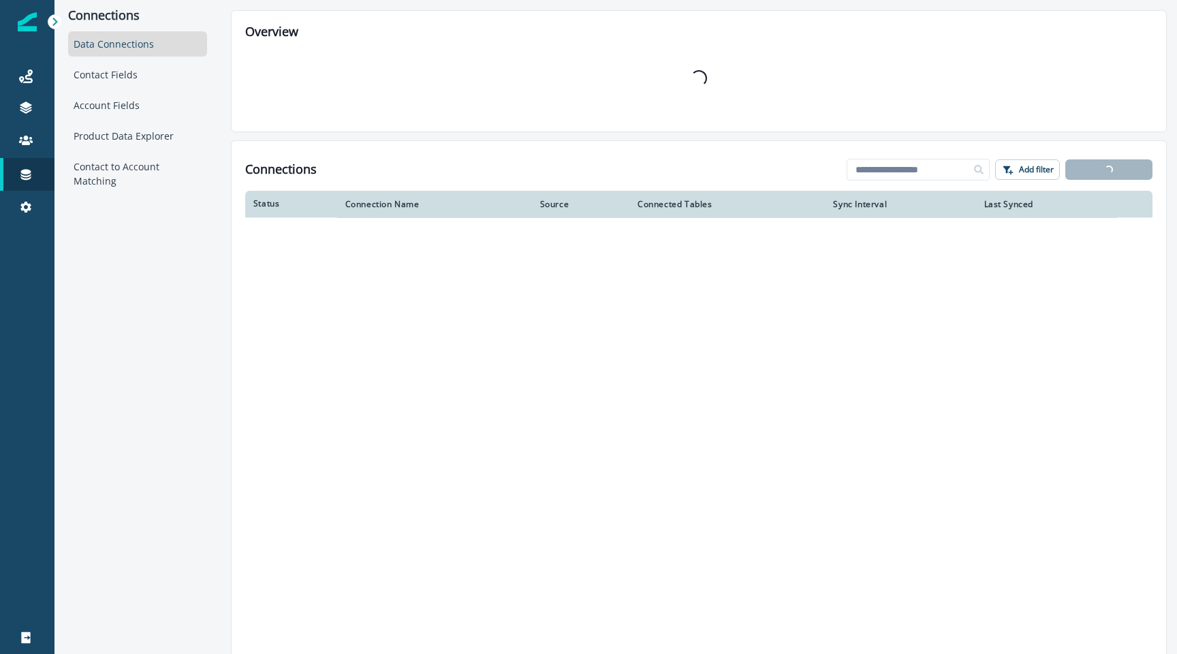  What do you see at coordinates (1036, 170) in the screenshot?
I see `p: Add filter` at bounding box center [1036, 170].